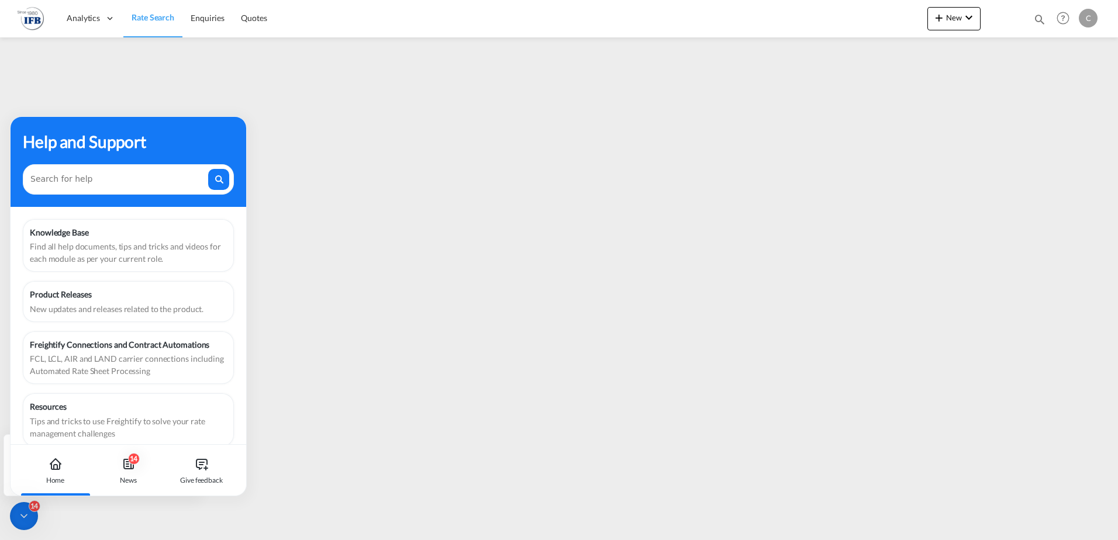 This screenshot has height=540, width=1118. I want to click on md-icon: icon-magnify, so click(1039, 19).